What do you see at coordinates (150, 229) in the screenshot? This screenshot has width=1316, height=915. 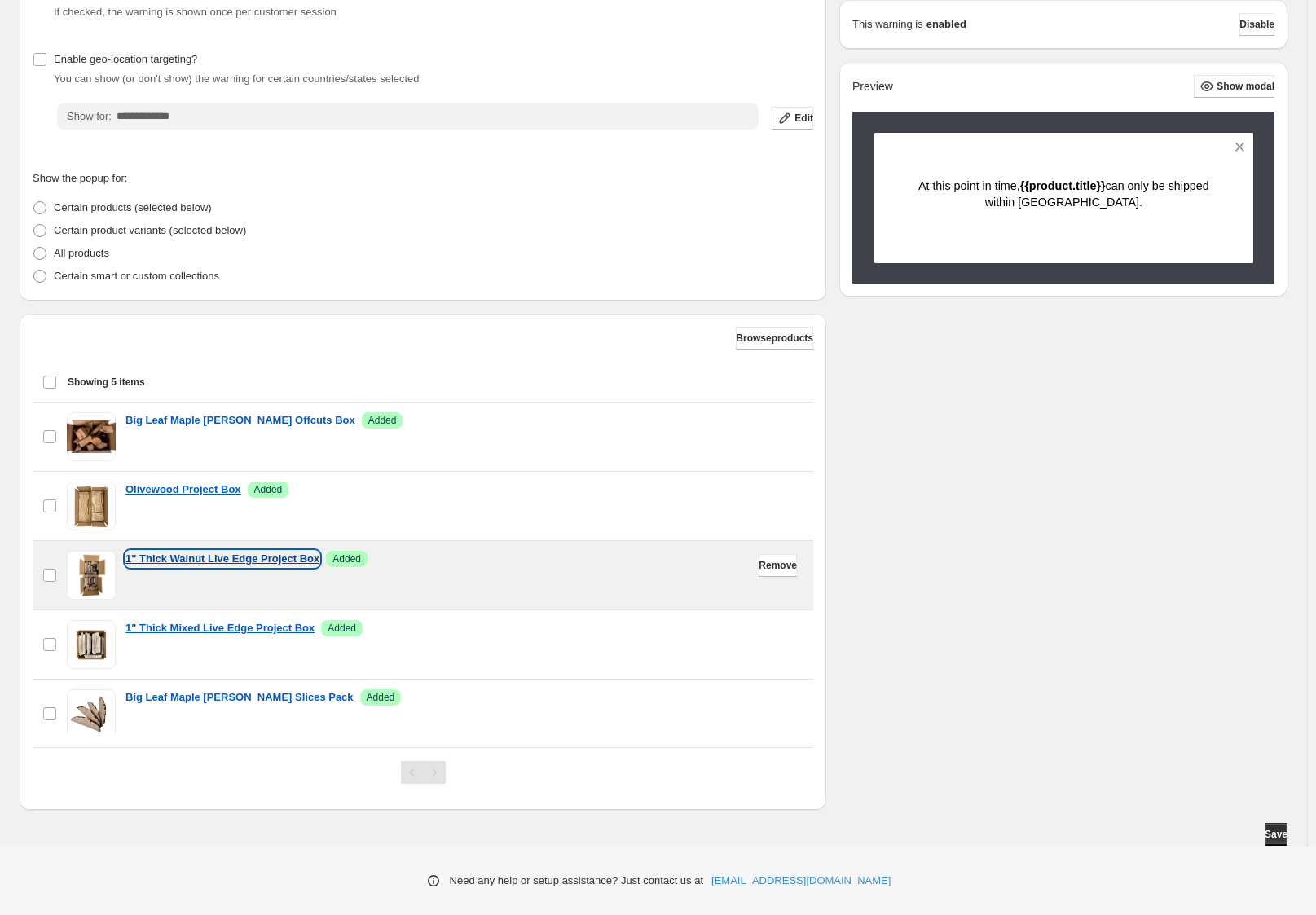 I see `span: Certain product variants (selected below)` at bounding box center [150, 229].